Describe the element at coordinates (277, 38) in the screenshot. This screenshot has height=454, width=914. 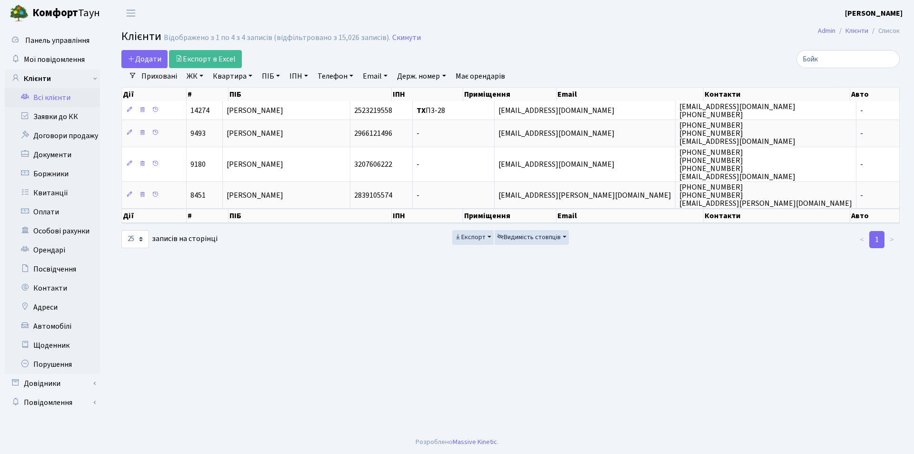
I see `div: Відображено з 1 по 4 з 4 записів (відфільтровано з 15,026 записів).` at that location.